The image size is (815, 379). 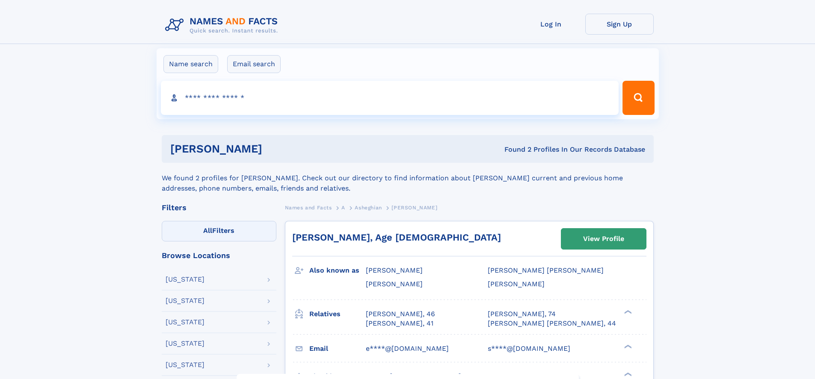 What do you see at coordinates (338, 349) in the screenshot?
I see `h3: Email` at bounding box center [338, 349].